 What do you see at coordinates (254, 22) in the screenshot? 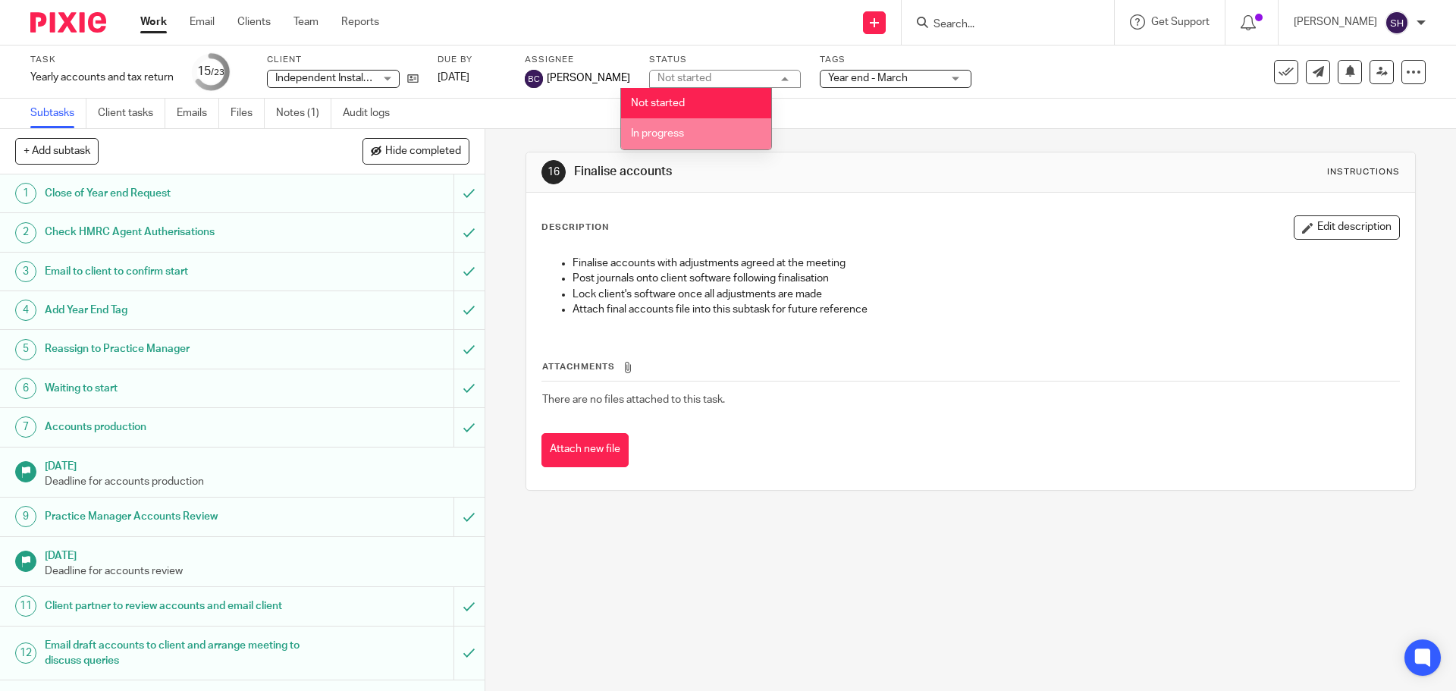
I see `a: Clients` at bounding box center [254, 22].